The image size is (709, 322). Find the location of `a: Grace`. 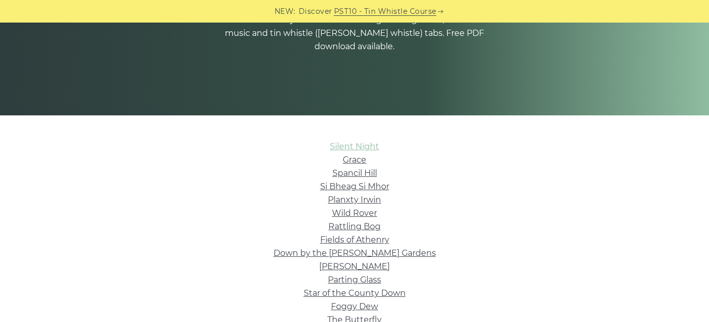

a: Grace is located at coordinates (355, 159).